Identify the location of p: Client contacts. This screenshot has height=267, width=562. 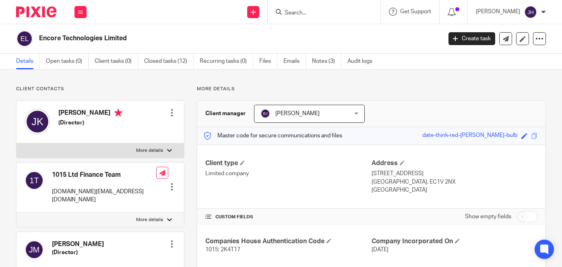
(100, 89).